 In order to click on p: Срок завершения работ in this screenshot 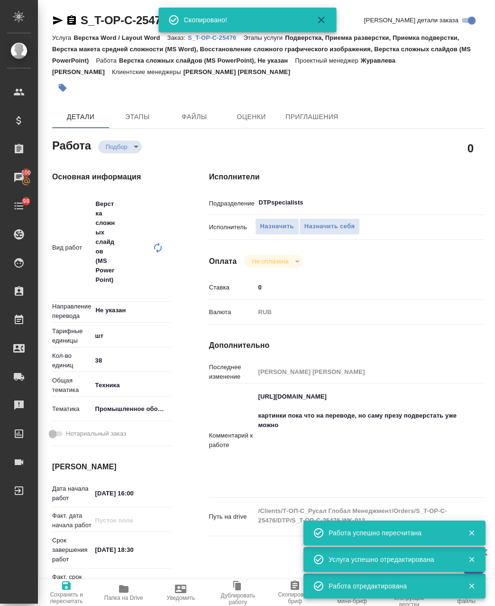, I will do `click(72, 550)`.